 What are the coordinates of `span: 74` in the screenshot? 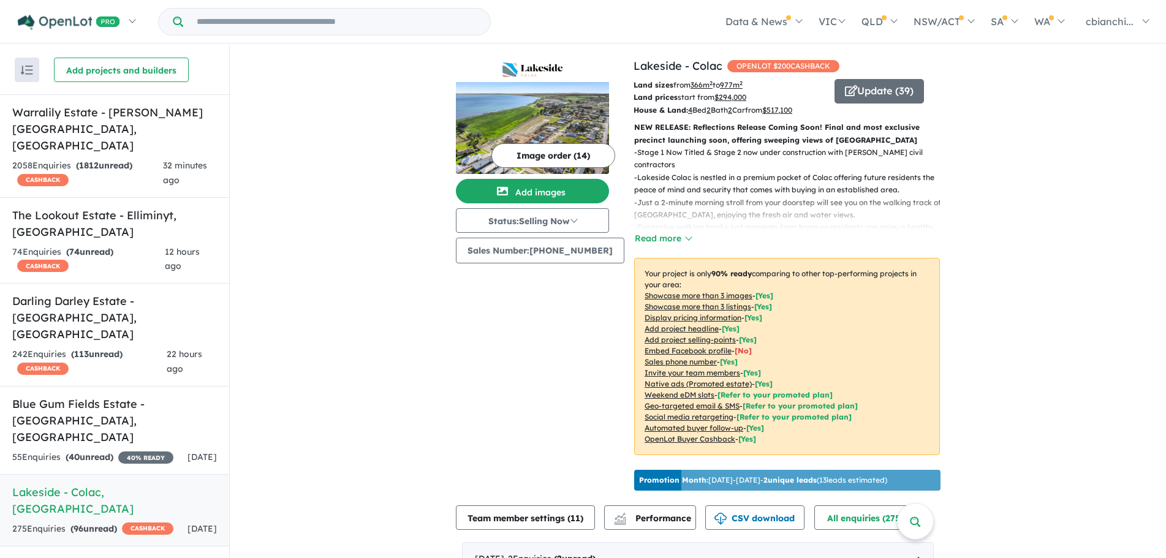 It's located at (74, 252).